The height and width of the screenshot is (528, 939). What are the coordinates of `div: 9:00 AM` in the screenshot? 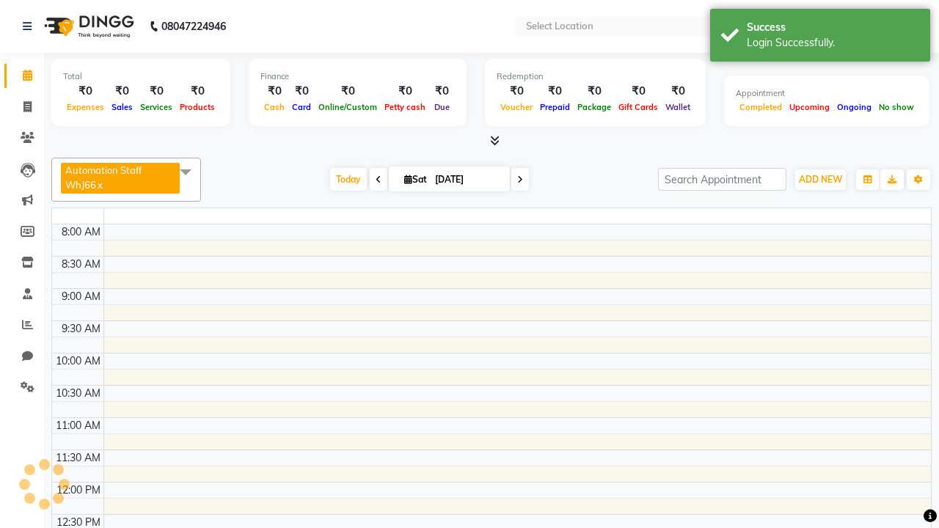 It's located at (81, 296).